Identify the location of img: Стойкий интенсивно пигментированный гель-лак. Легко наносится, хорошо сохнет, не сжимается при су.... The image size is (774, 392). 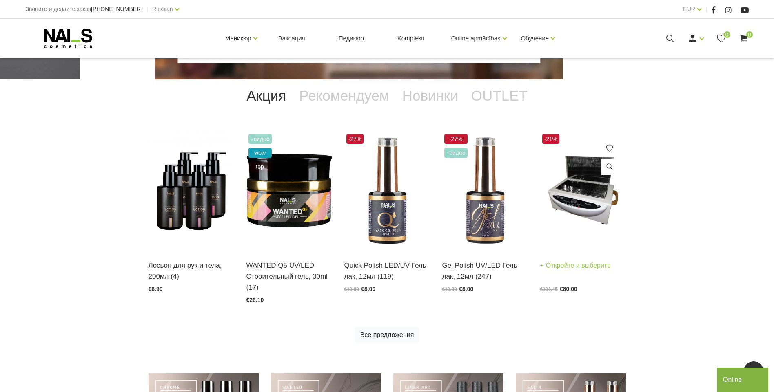
(485, 191).